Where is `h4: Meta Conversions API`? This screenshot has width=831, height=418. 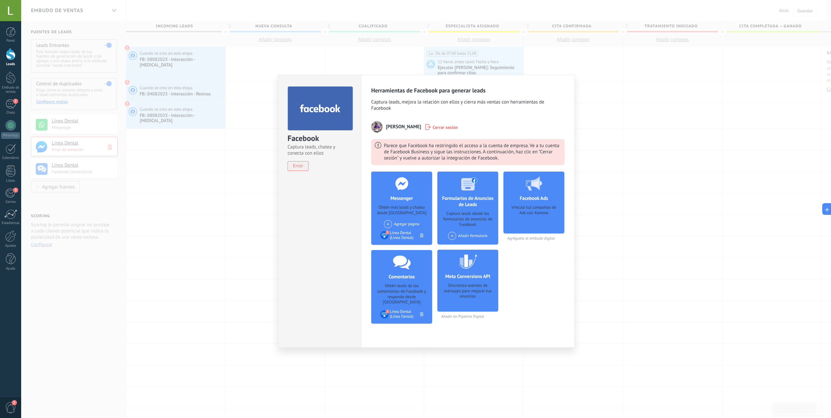
h4: Meta Conversions API is located at coordinates (468, 277).